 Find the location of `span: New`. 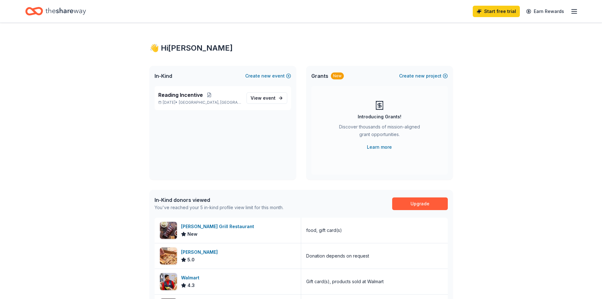

span: New is located at coordinates (193, 234).